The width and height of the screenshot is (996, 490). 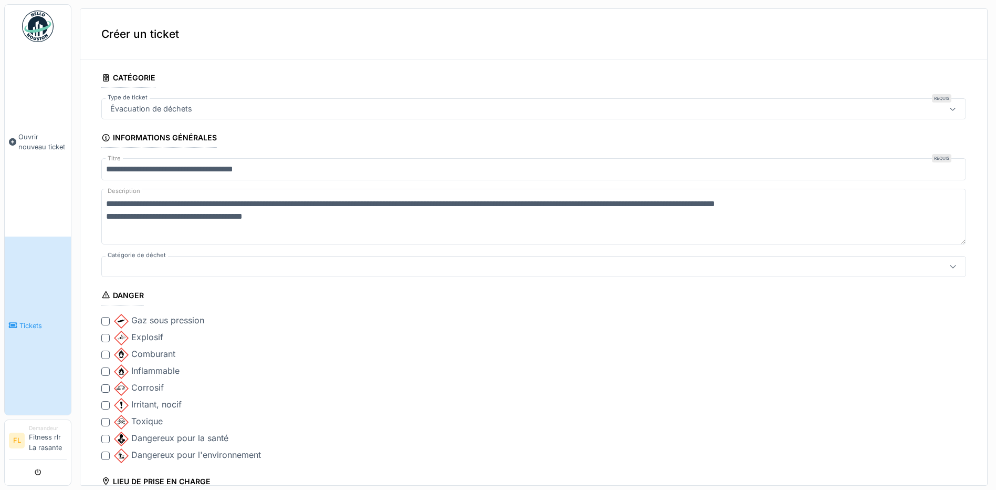 What do you see at coordinates (48, 428) in the screenshot?
I see `div: Demandeur` at bounding box center [48, 428].